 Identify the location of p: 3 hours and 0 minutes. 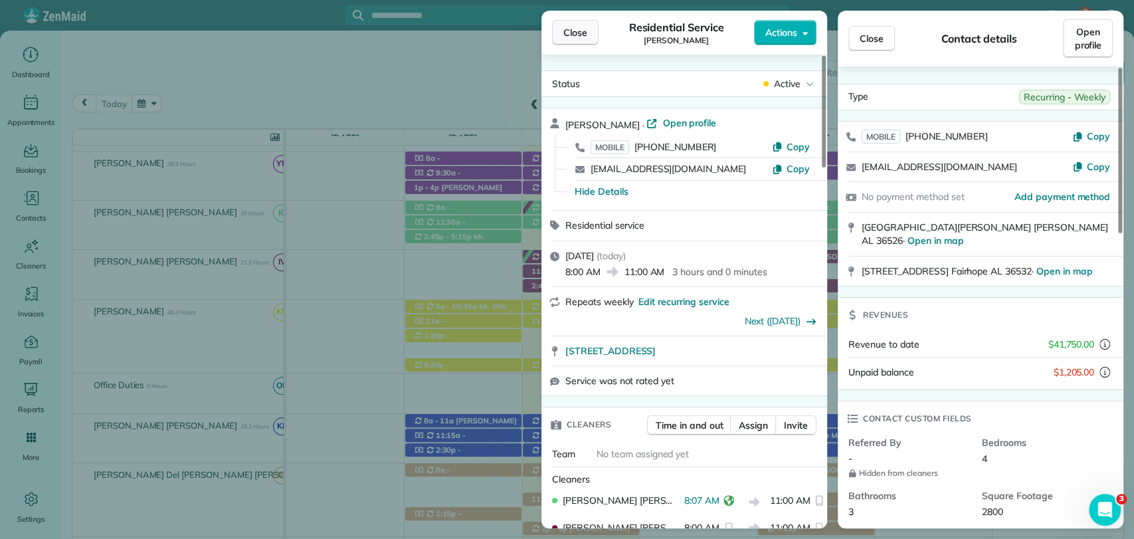
(720, 272).